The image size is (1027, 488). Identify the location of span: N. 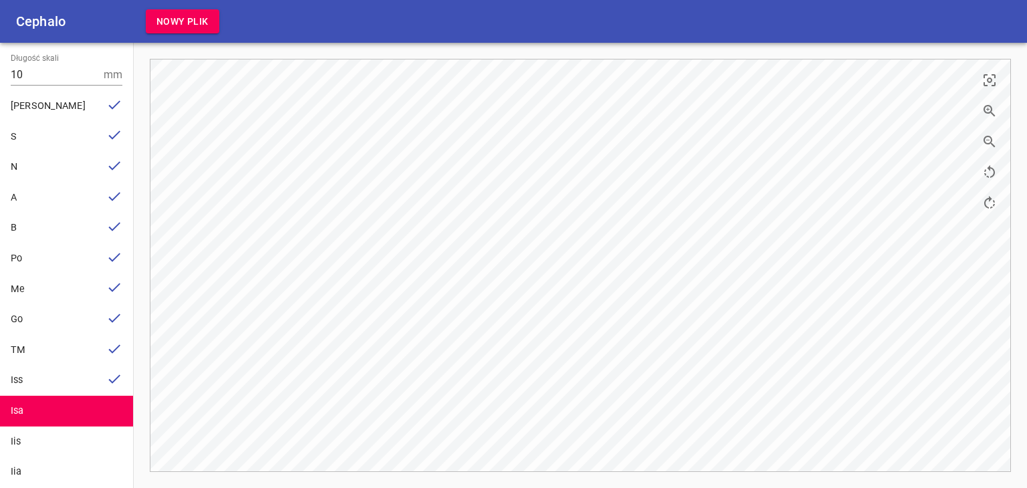
(14, 166).